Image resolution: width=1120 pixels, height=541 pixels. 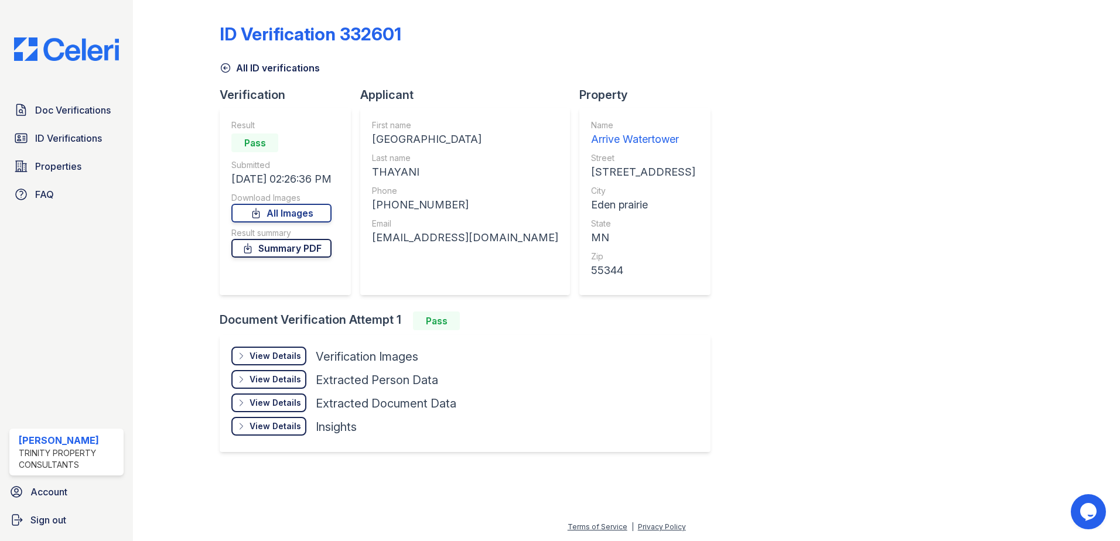 I want to click on a: Doc Verifications, so click(x=66, y=110).